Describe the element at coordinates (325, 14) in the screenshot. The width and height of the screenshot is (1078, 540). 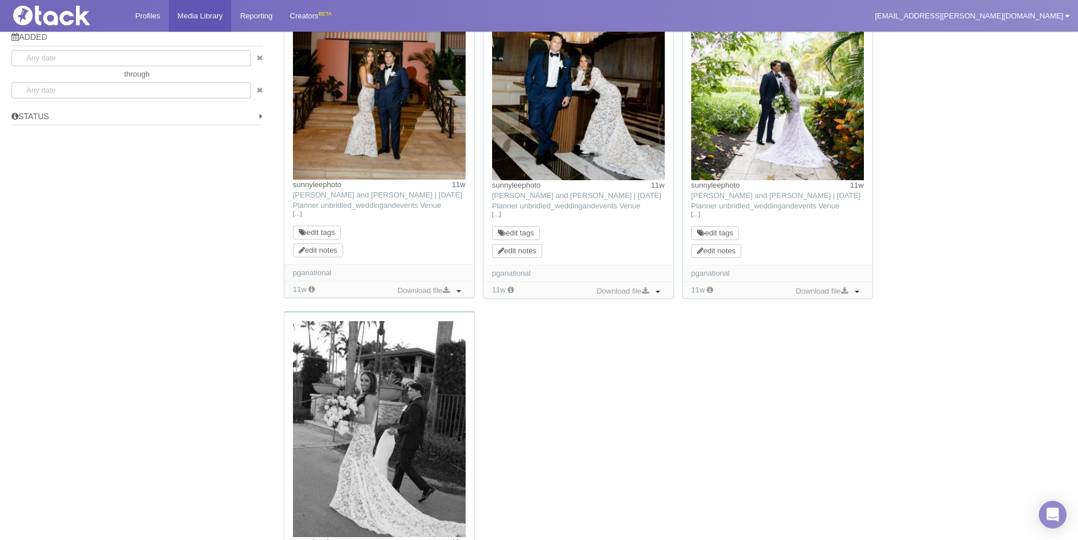
I see `div: BETA` at that location.